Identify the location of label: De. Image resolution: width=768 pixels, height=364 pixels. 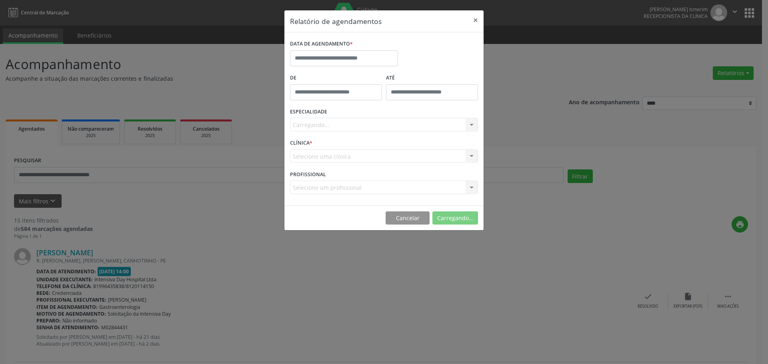
(336, 78).